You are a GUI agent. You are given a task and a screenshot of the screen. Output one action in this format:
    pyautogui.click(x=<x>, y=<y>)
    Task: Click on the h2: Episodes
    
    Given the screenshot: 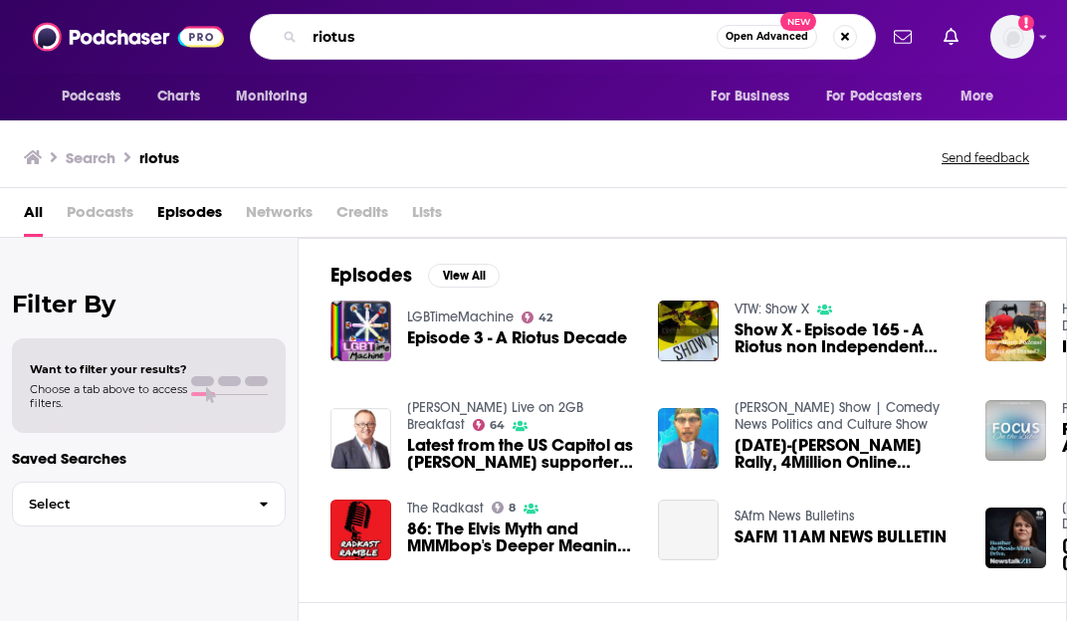 What is the action you would take?
    pyautogui.click(x=371, y=275)
    